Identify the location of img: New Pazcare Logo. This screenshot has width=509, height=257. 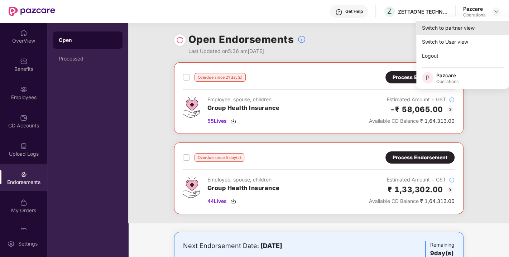
(32, 11).